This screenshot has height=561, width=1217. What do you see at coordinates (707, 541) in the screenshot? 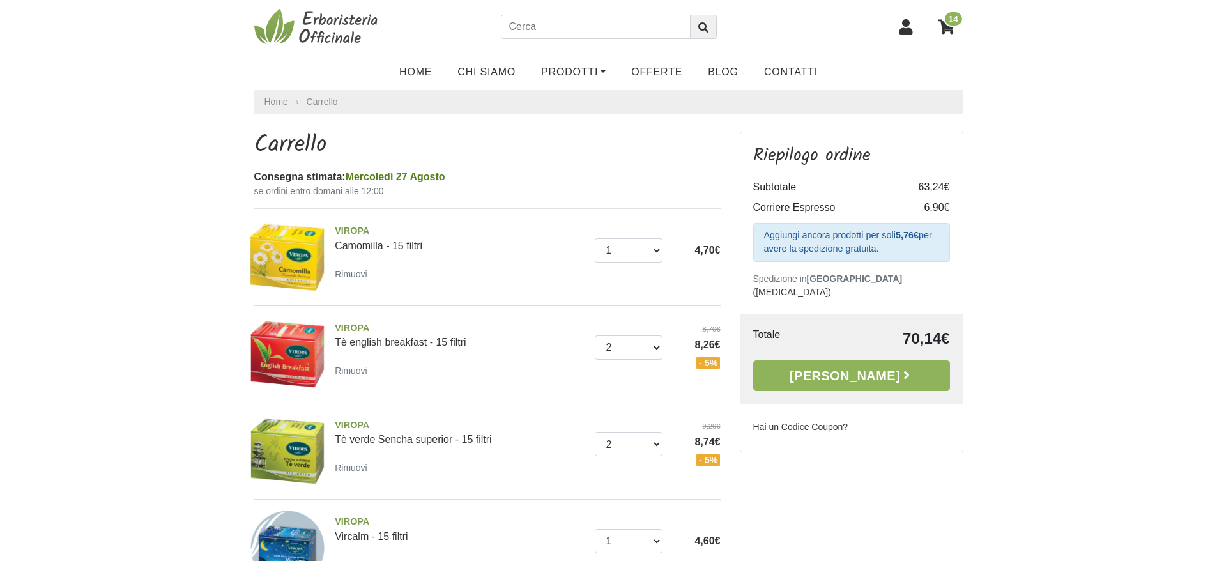
I see `span: 4,60€` at bounding box center [707, 541].